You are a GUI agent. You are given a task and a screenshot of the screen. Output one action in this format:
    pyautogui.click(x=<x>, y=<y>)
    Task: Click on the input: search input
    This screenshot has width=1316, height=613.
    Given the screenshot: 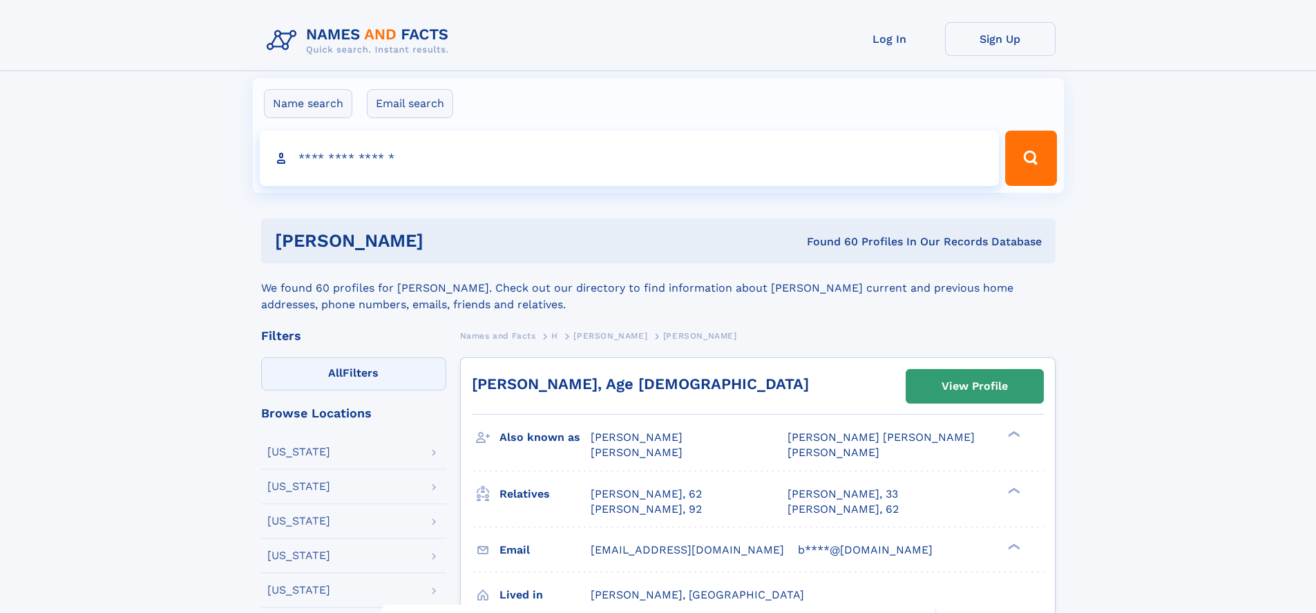 What is the action you would take?
    pyautogui.click(x=629, y=158)
    